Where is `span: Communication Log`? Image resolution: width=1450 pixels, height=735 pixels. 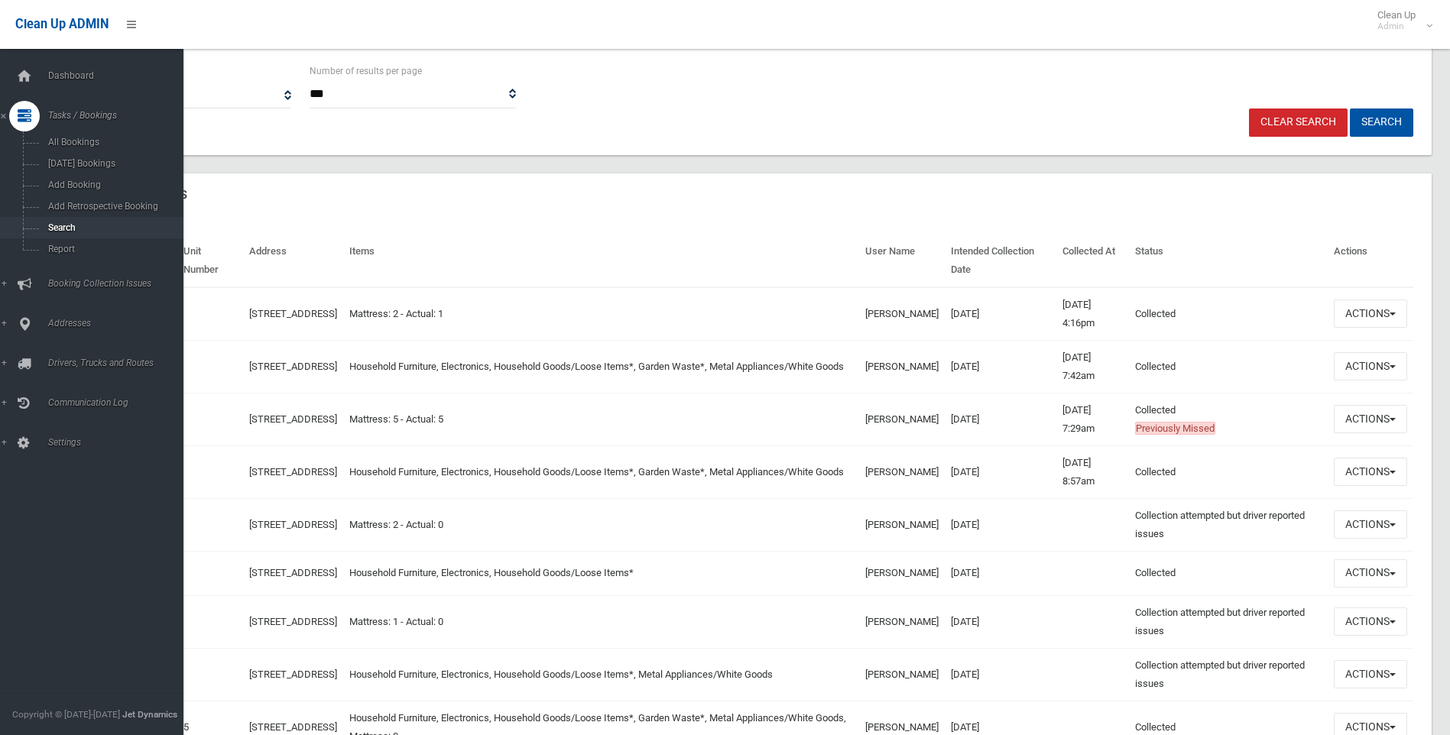
span: Communication Log is located at coordinates (119, 403).